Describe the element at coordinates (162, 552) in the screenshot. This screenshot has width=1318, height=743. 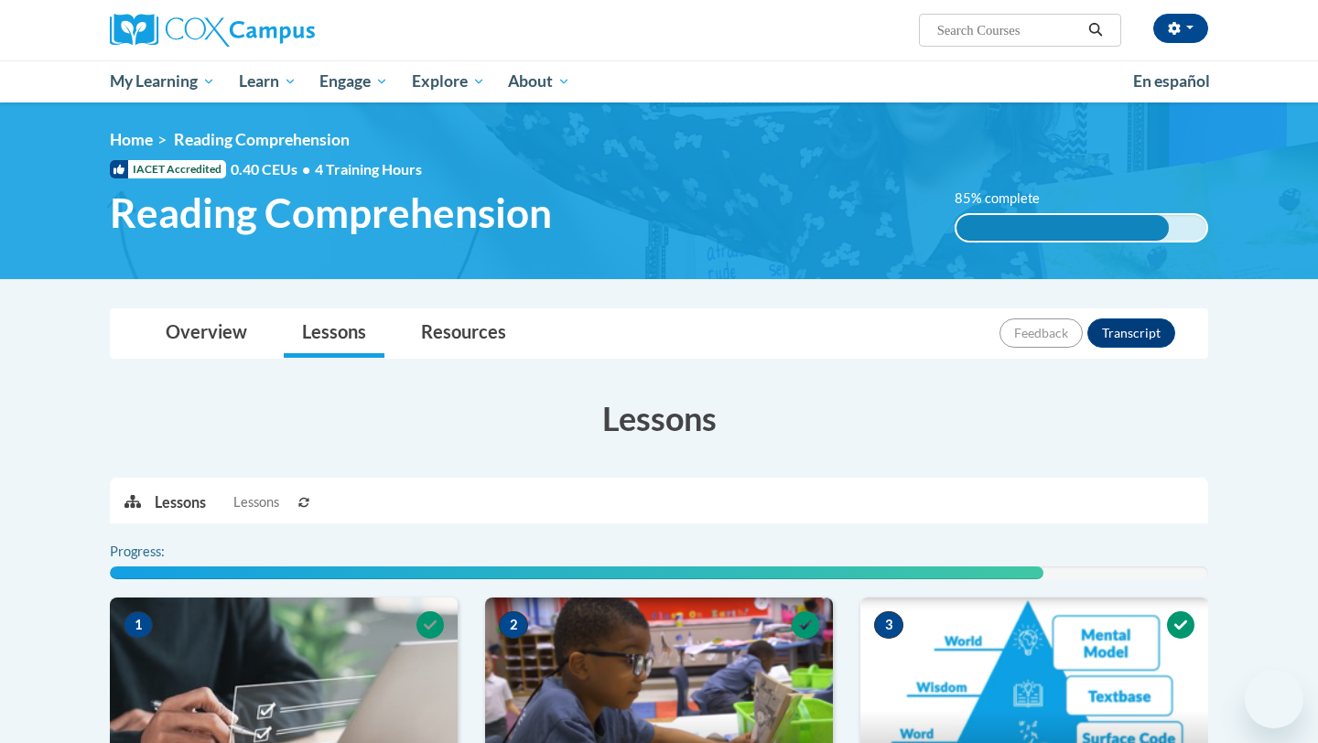
I see `label: Progress:` at that location.